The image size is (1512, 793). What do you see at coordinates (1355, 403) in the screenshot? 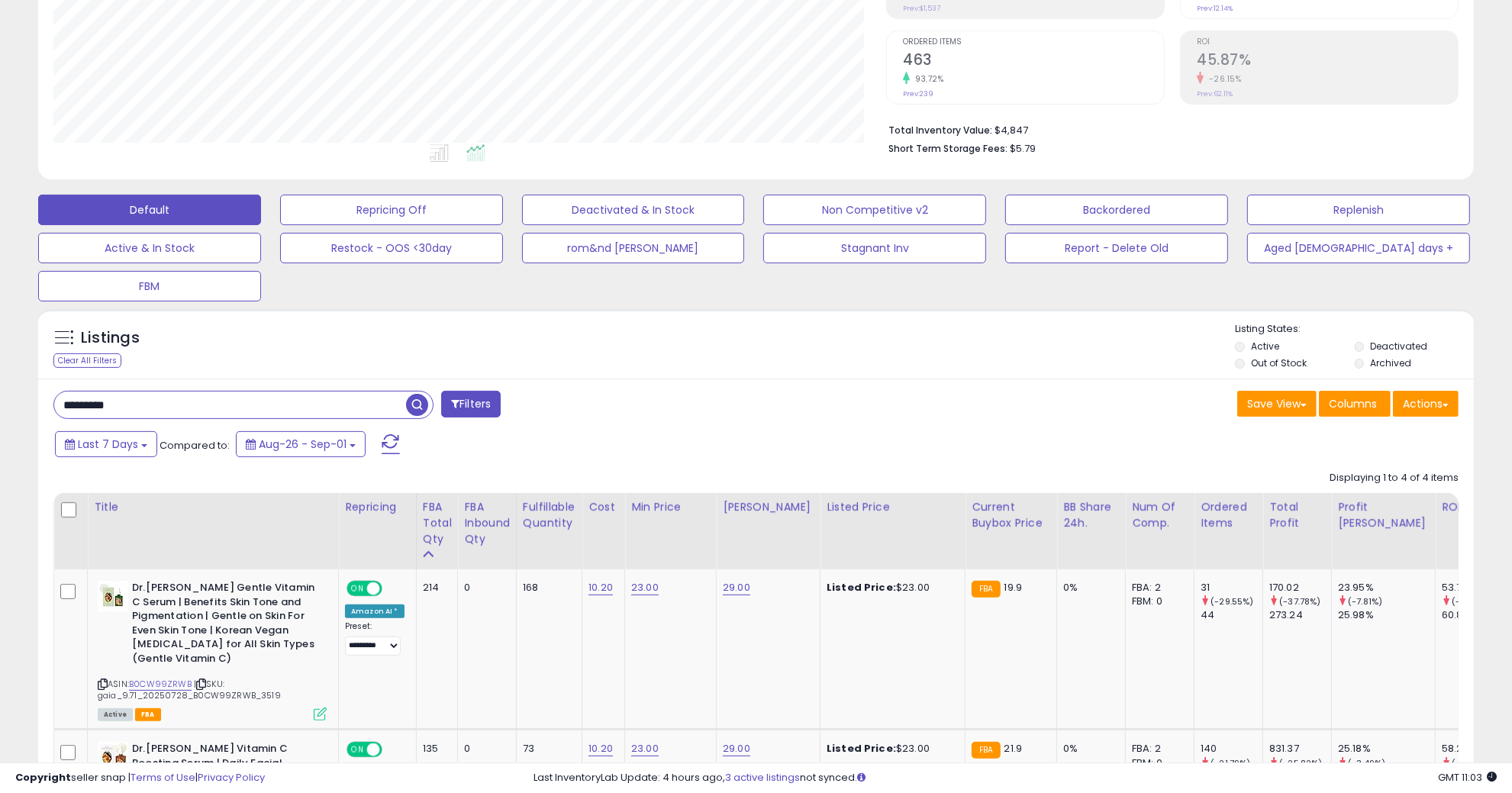
I see `button: Columns` at bounding box center [1355, 403].